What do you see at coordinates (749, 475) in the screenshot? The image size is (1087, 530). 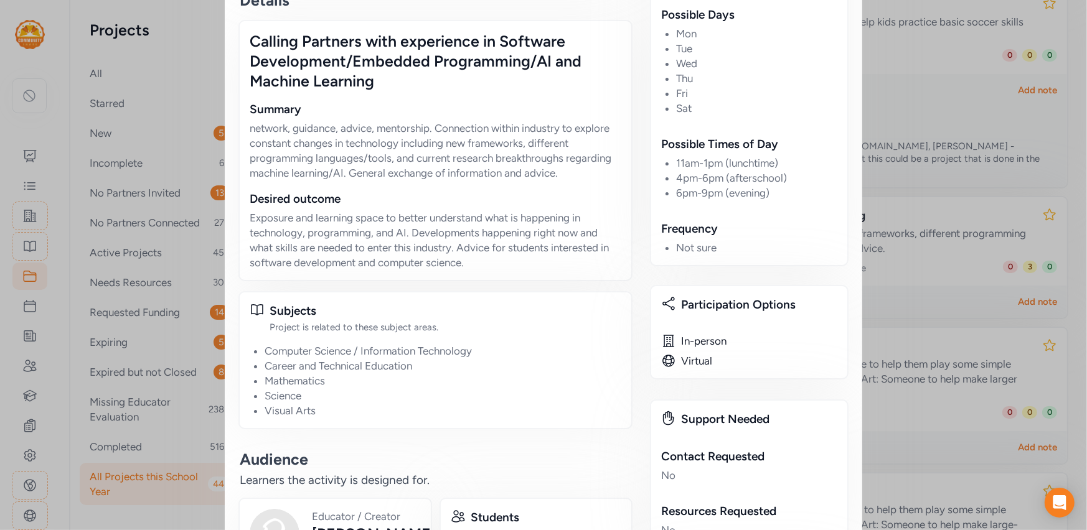 I see `div: No` at bounding box center [749, 475].